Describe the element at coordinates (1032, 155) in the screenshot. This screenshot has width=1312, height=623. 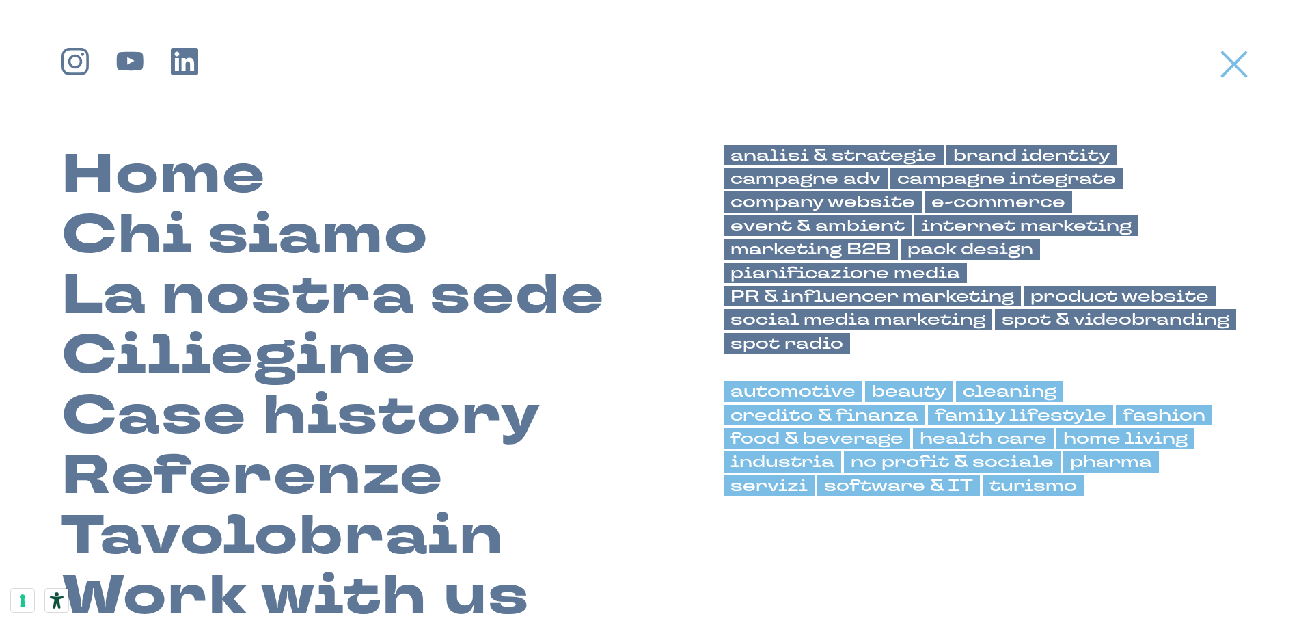
I see `a: brand identity` at that location.